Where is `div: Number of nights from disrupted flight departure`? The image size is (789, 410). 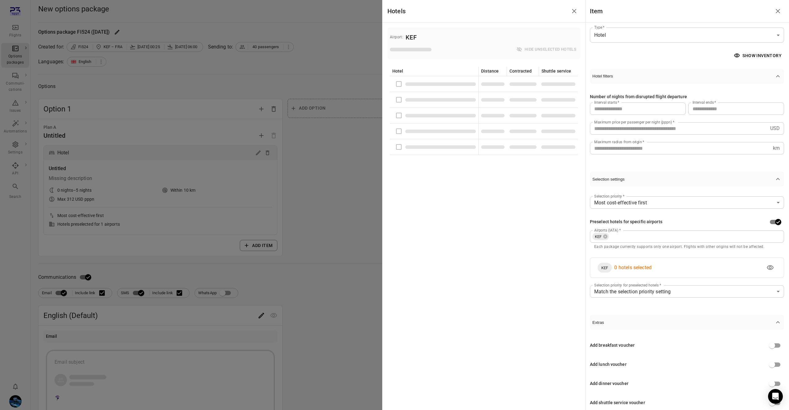
div: Number of nights from disrupted flight departure is located at coordinates (639, 97).